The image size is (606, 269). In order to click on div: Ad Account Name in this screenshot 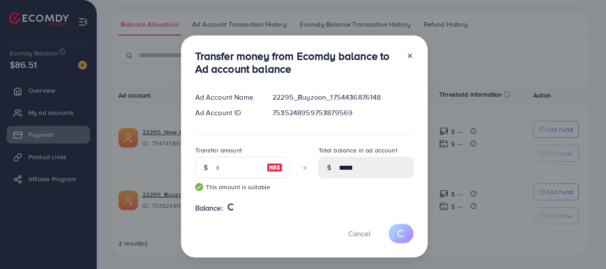, I will do `click(227, 97)`.